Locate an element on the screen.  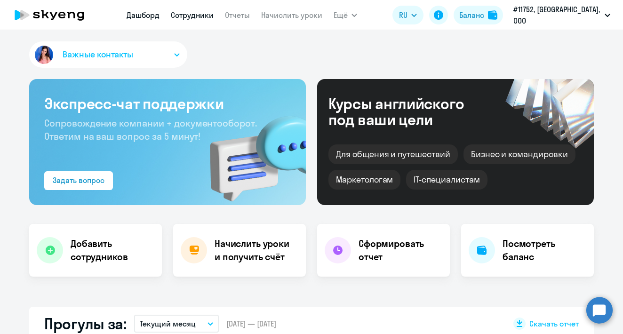
h4: Начислить уроки и получить счёт is located at coordinates (256, 250).